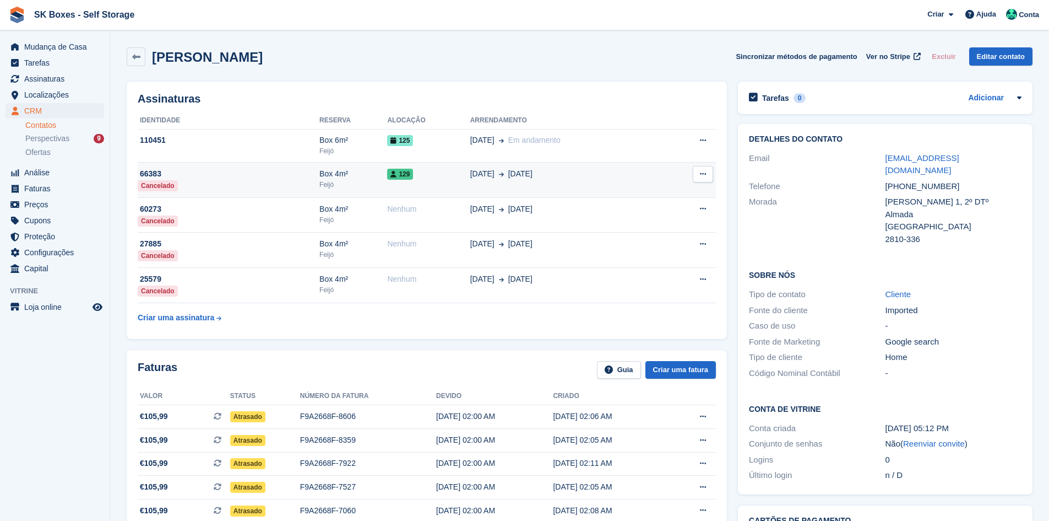 This screenshot has height=521, width=1049. Describe the element at coordinates (57, 268) in the screenshot. I see `span: Capital` at that location.